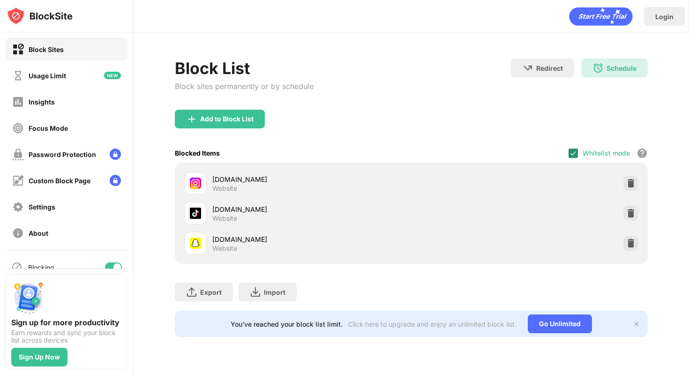 The image size is (689, 374). What do you see at coordinates (559, 324) in the screenshot?
I see `div: Go Unlimited` at bounding box center [559, 324].